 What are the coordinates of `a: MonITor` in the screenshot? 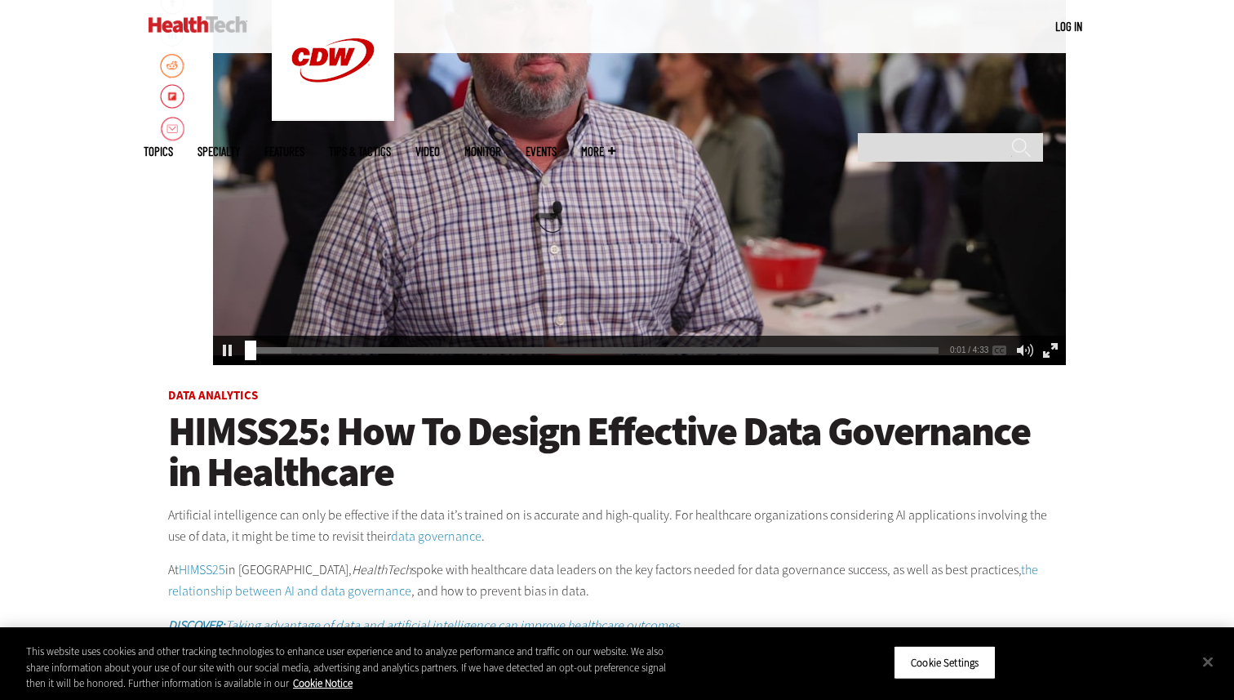 It's located at (483, 151).